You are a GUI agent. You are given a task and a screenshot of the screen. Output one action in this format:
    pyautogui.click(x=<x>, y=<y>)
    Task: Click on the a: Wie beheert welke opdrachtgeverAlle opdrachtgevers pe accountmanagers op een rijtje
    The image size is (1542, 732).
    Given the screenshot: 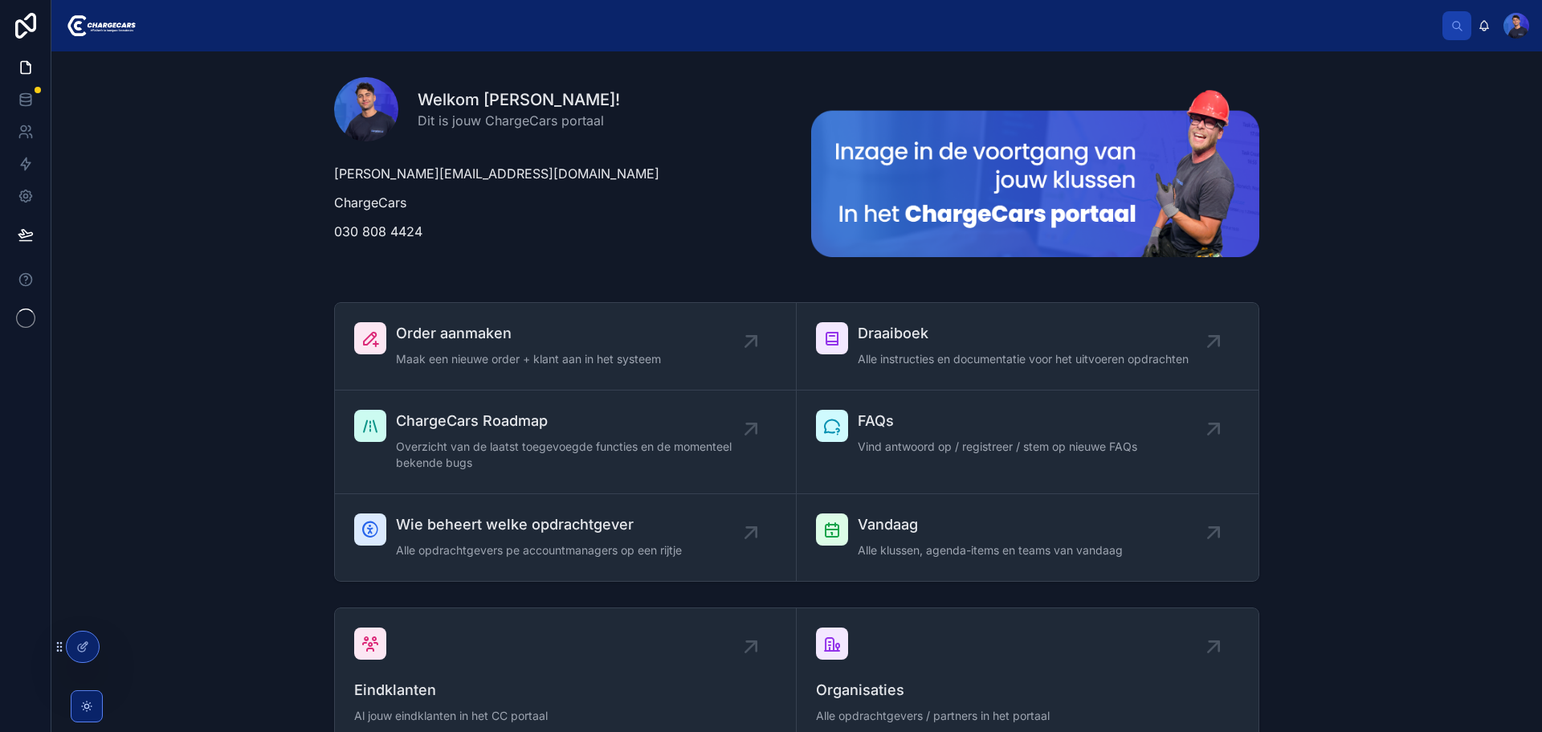 What is the action you would take?
    pyautogui.click(x=565, y=537)
    